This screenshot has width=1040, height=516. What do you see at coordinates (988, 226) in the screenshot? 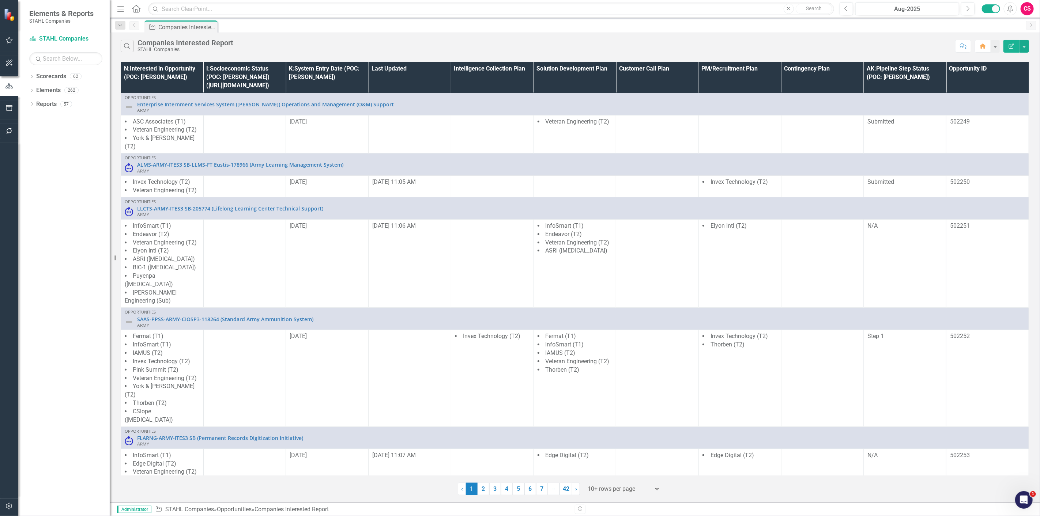
I see `div: 502251` at bounding box center [988, 226].